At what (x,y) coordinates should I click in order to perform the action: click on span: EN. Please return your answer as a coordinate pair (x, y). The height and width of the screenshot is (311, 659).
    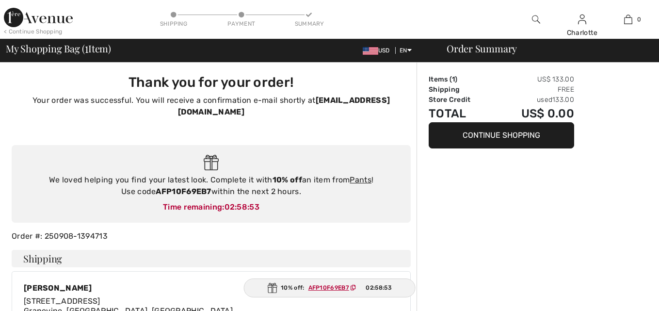
    Looking at the image, I should click on (405, 50).